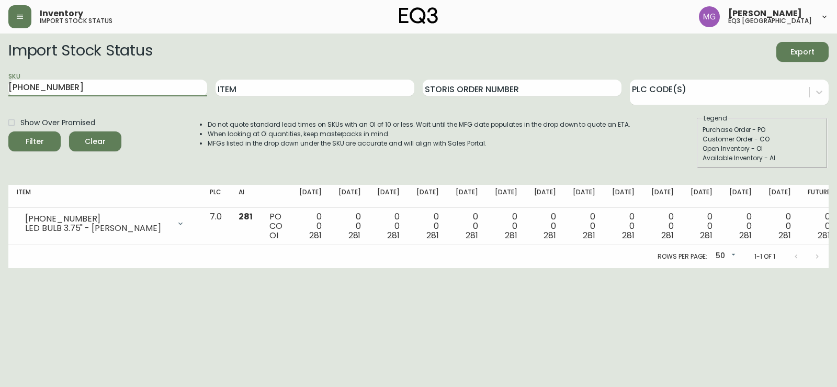  I want to click on div: Purchase Order - PO, so click(762, 130).